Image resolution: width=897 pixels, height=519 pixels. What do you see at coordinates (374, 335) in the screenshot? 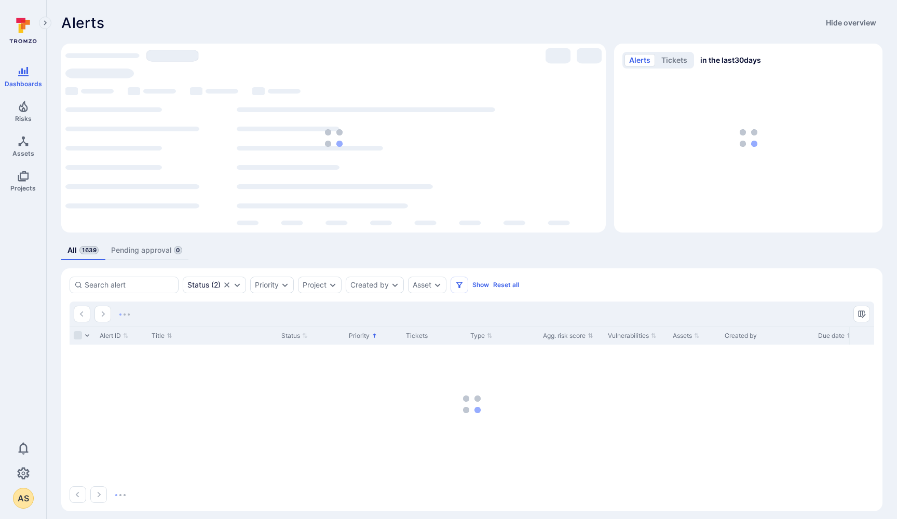
I see `p: Sorted by: Higher priority first` at bounding box center [374, 335].